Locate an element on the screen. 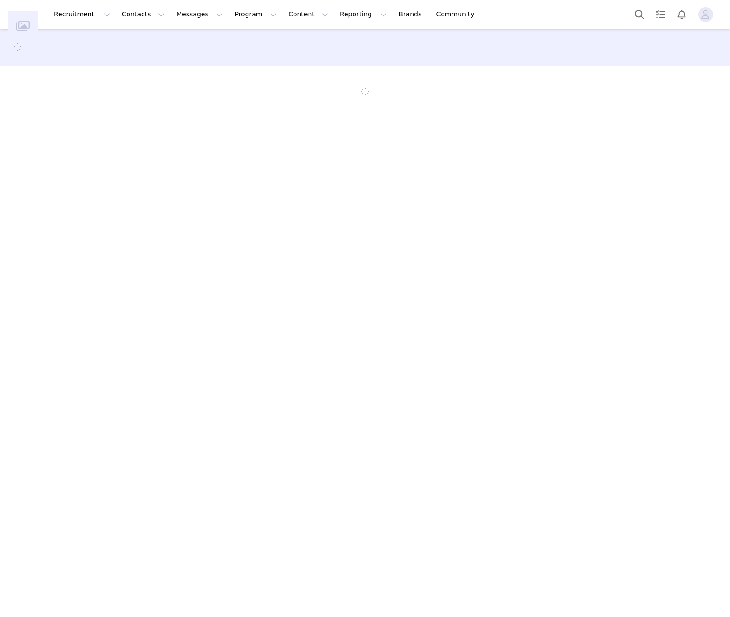 Image resolution: width=730 pixels, height=617 pixels. button: Reporting is located at coordinates (363, 14).